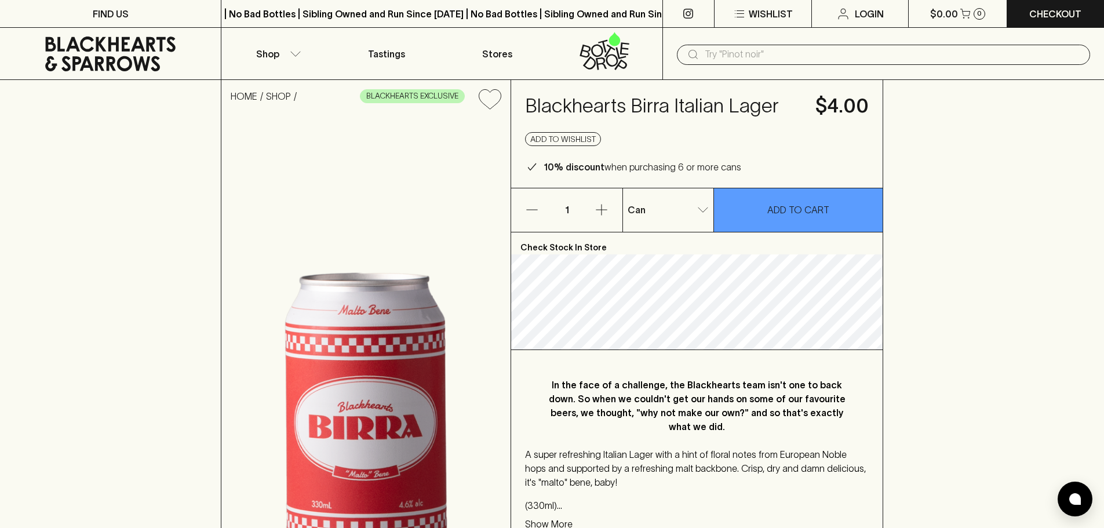  Describe the element at coordinates (842, 106) in the screenshot. I see `h4: $4.00` at that location.